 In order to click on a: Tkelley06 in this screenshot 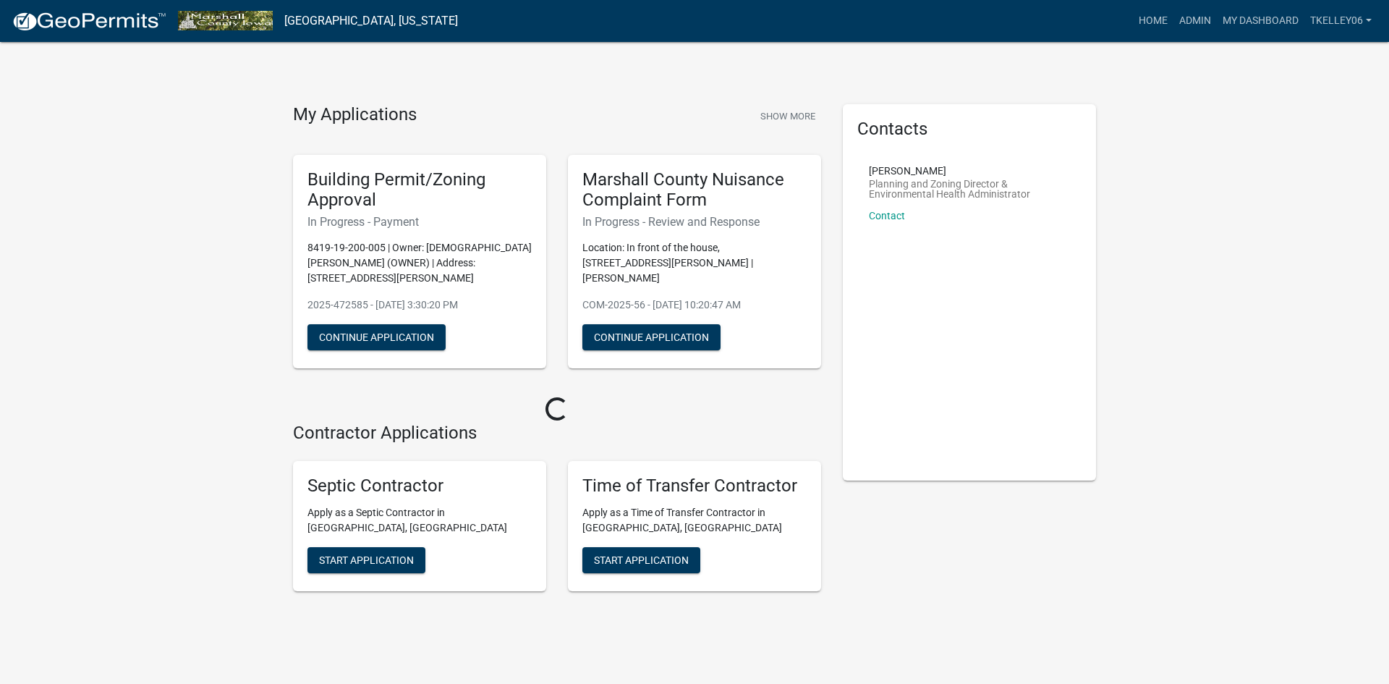, I will do `click(1341, 21)`.